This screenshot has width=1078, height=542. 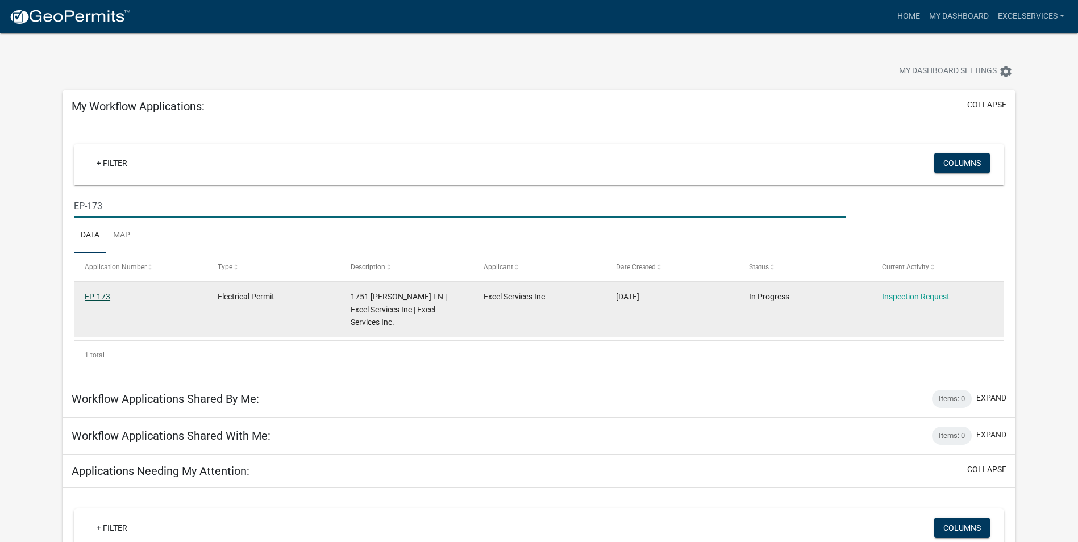 I want to click on datatable-header-cell: Status, so click(x=805, y=267).